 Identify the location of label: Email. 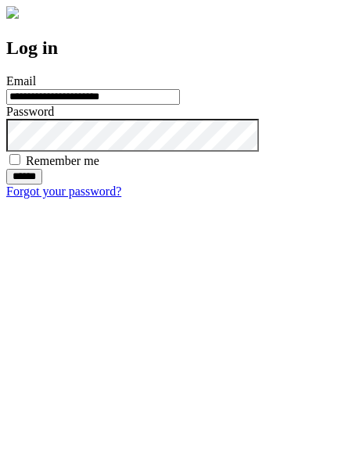
(21, 81).